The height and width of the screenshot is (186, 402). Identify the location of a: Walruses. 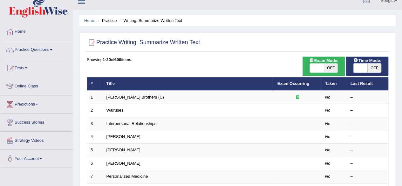
(115, 110).